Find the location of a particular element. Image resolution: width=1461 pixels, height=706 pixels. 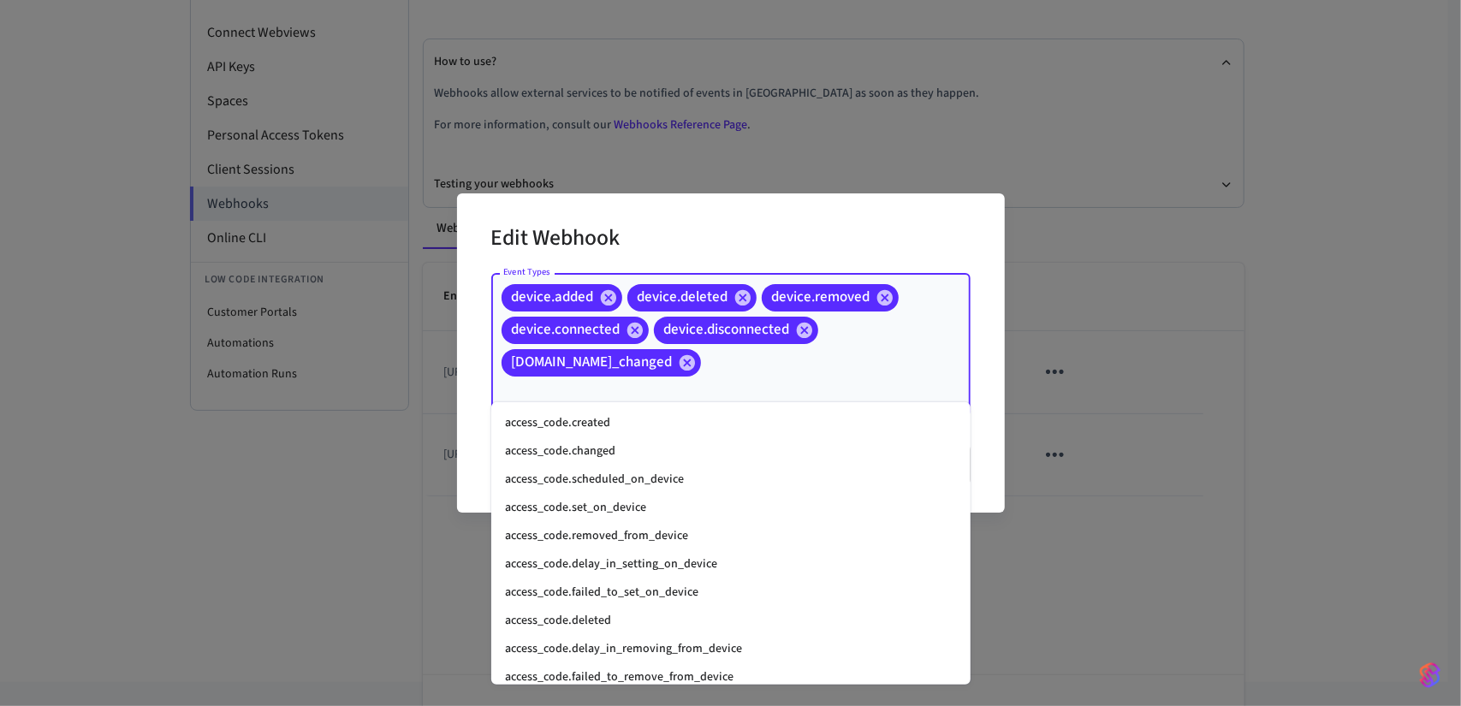

label: Event Types is located at coordinates (526, 272).